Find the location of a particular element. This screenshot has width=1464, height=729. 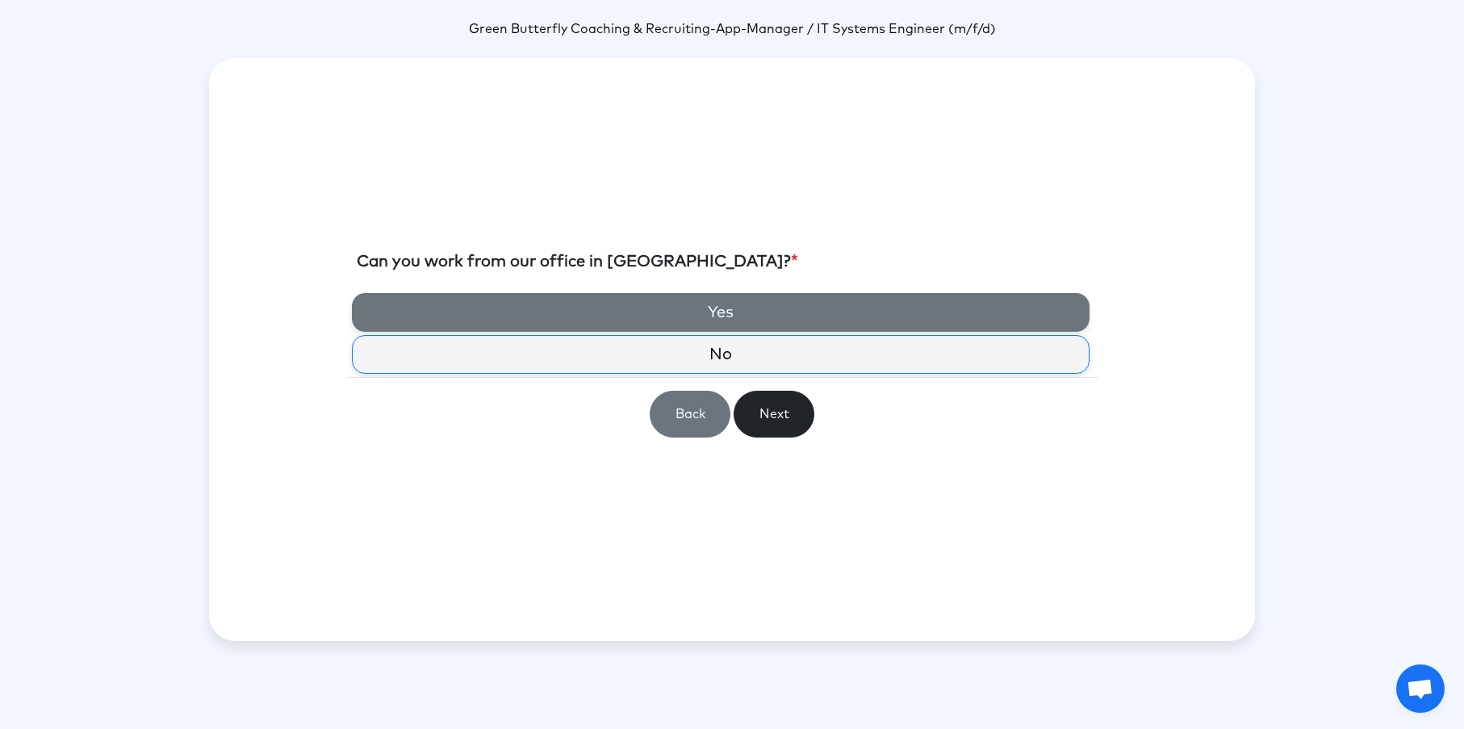

label: Yes is located at coordinates (721, 312).